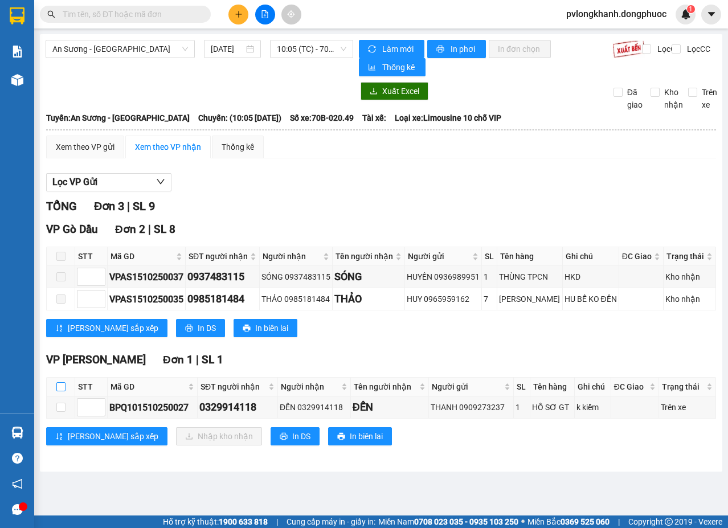 The height and width of the screenshot is (528, 728). What do you see at coordinates (399, 67) in the screenshot?
I see `span: Thống kê` at bounding box center [399, 67].